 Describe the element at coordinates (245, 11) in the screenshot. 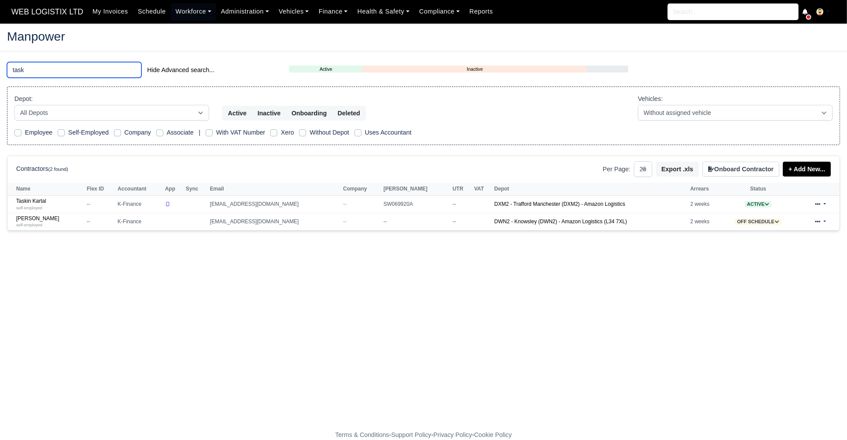

I see `a: Administration` at that location.